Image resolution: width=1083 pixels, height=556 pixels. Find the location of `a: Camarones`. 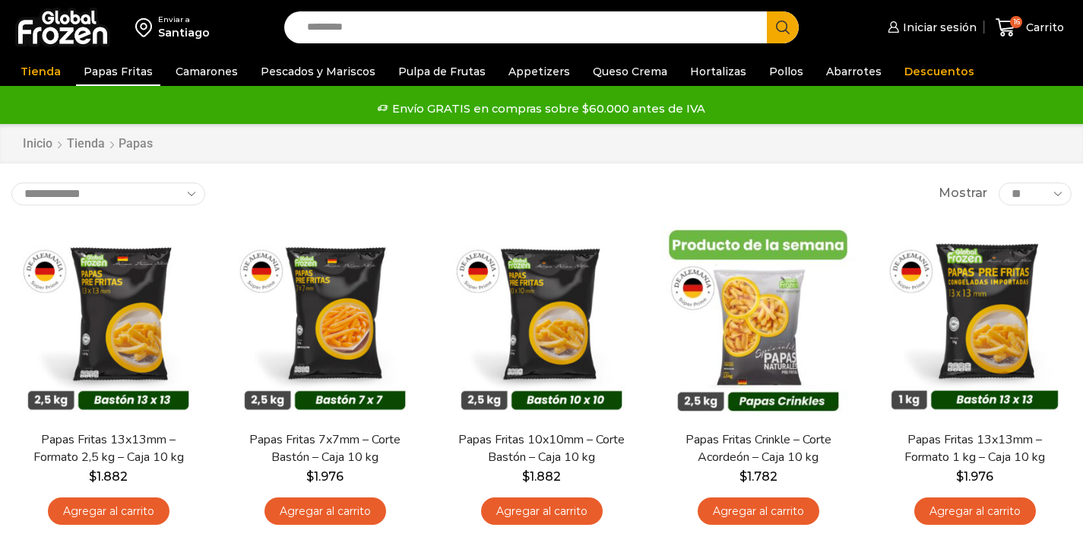

a: Camarones is located at coordinates (207, 71).